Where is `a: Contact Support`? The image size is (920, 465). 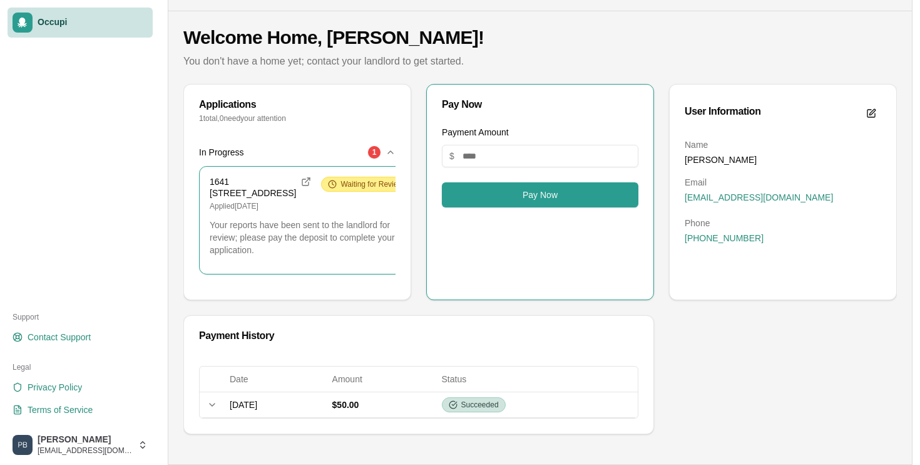
a: Contact Support is located at coordinates (80, 337).